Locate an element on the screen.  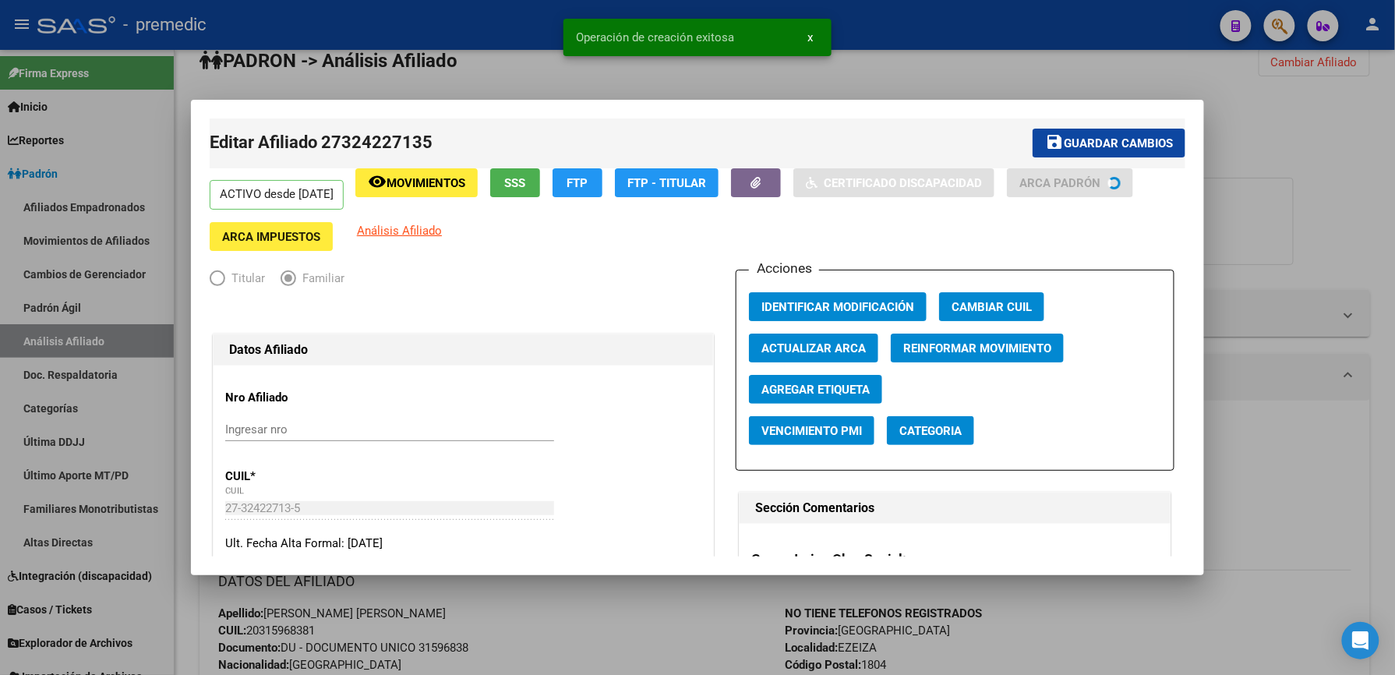
button: Guardar cambios is located at coordinates (1109, 143).